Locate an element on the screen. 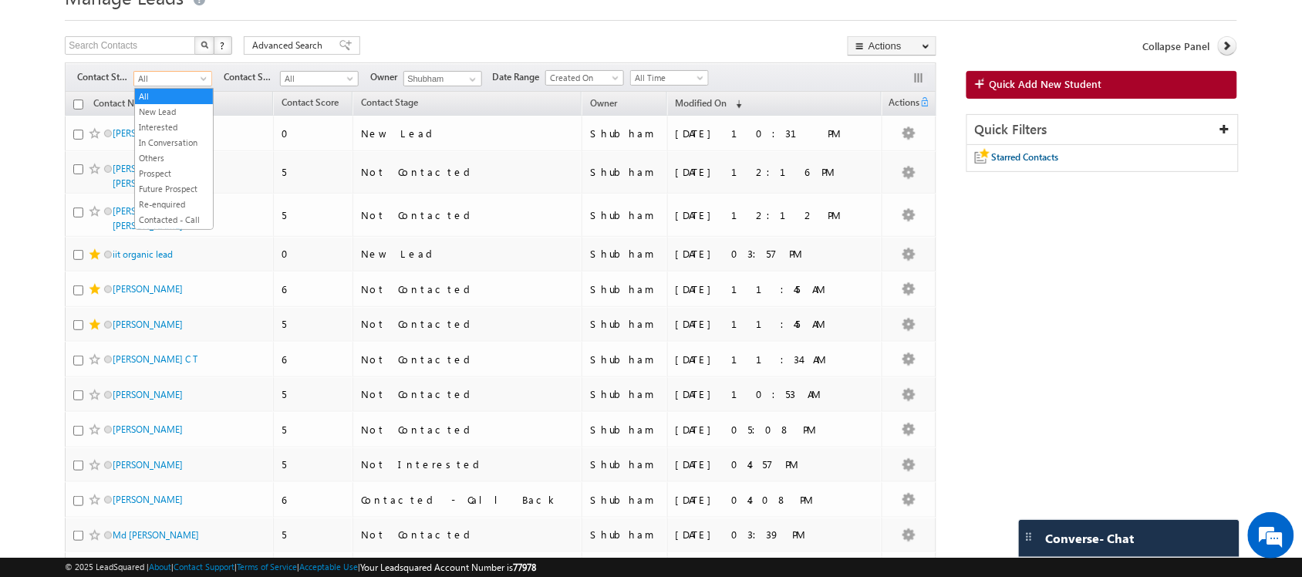 The height and width of the screenshot is (577, 1302). a: New Lead is located at coordinates (174, 112).